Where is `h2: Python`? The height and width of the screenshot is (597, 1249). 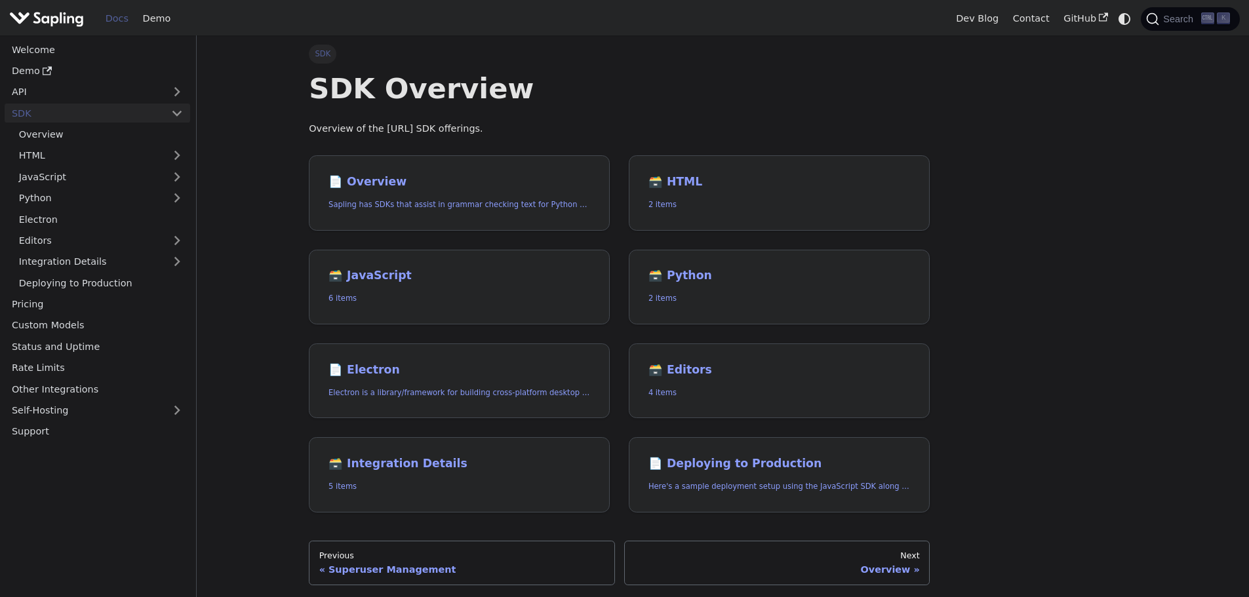 h2: Python is located at coordinates (779, 276).